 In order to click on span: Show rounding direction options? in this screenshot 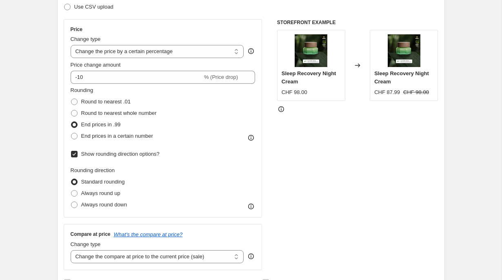, I will do `click(120, 154)`.